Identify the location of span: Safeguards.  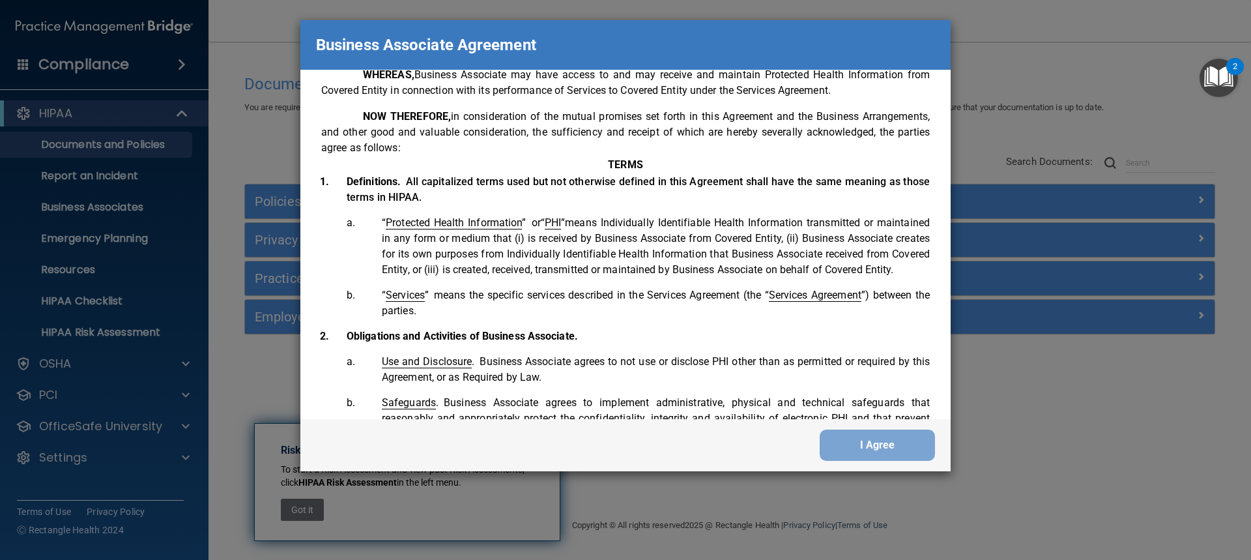
(409, 403).